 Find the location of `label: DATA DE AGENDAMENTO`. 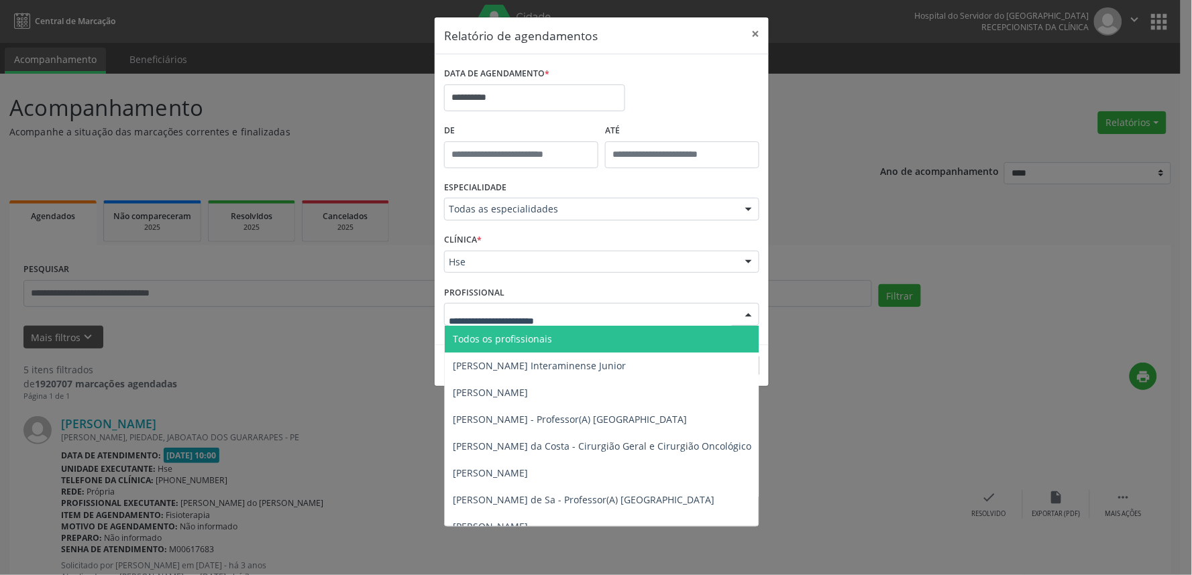

label: DATA DE AGENDAMENTO is located at coordinates (496, 74).